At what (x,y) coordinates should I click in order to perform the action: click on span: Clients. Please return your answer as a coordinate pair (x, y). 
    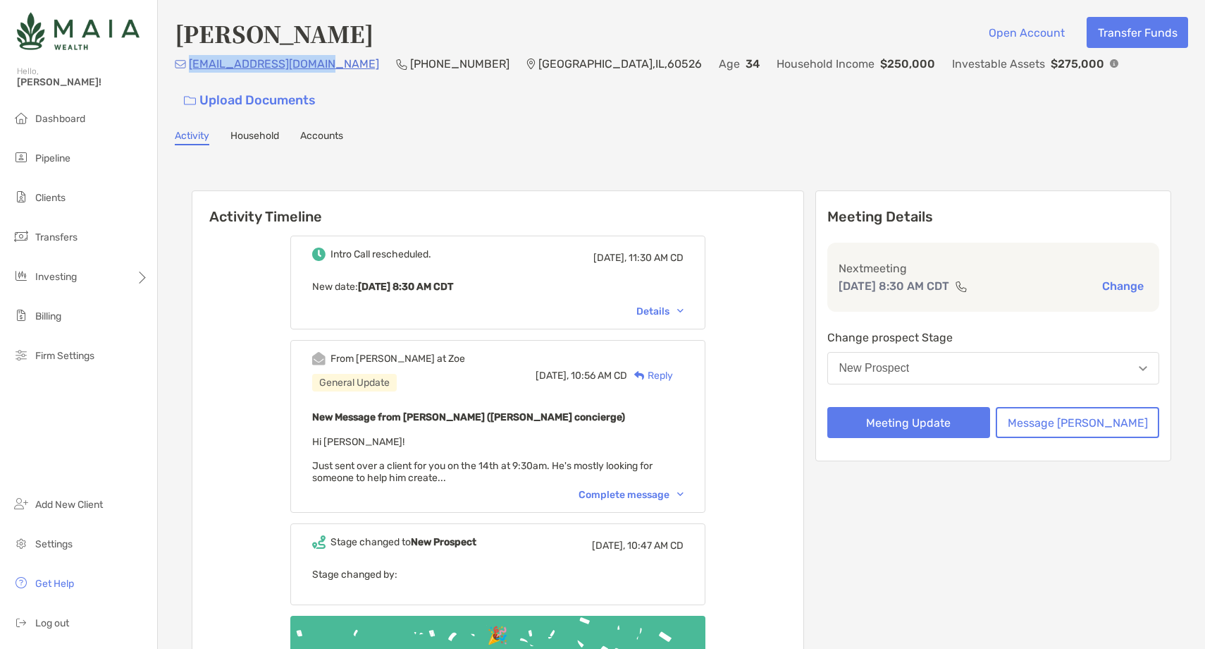
    Looking at the image, I should click on (50, 197).